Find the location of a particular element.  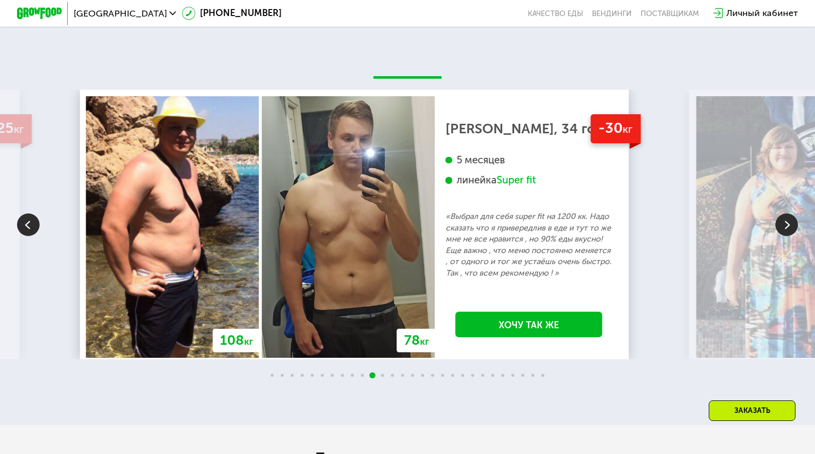

p: «Выбрал для себя super fit на 1200 кк. Надо сказать что я привередлив в еде и тут то же мне не вс... is located at coordinates (529, 245).